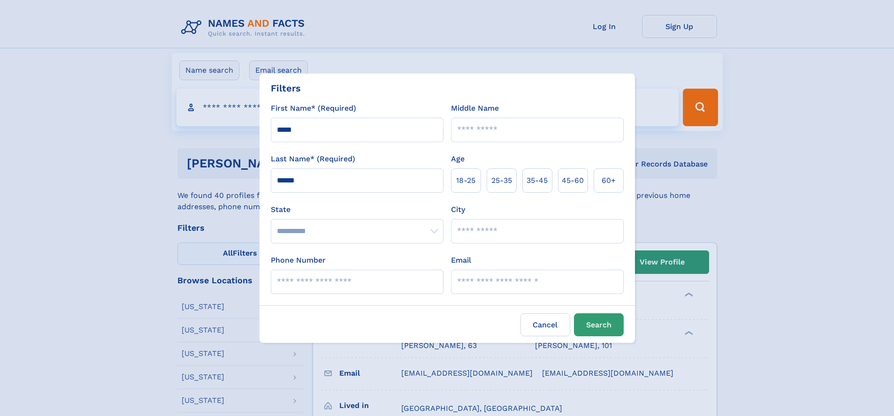 The image size is (894, 416). I want to click on label: Email, so click(461, 260).